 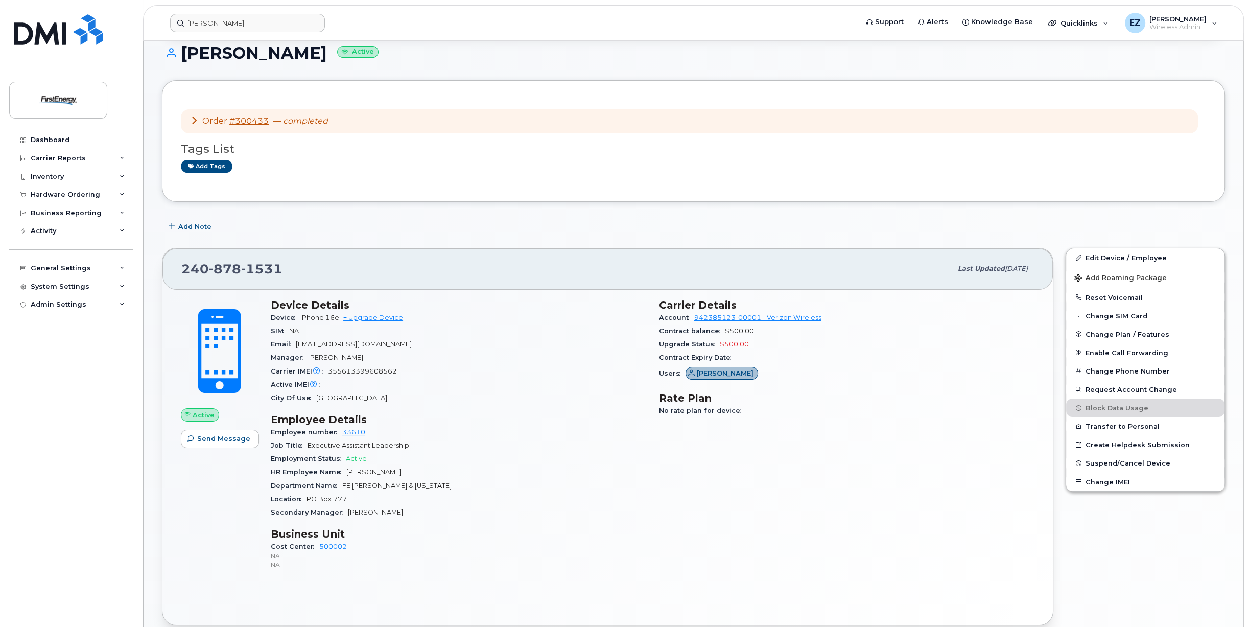 I want to click on a: Knowledge Base, so click(x=998, y=22).